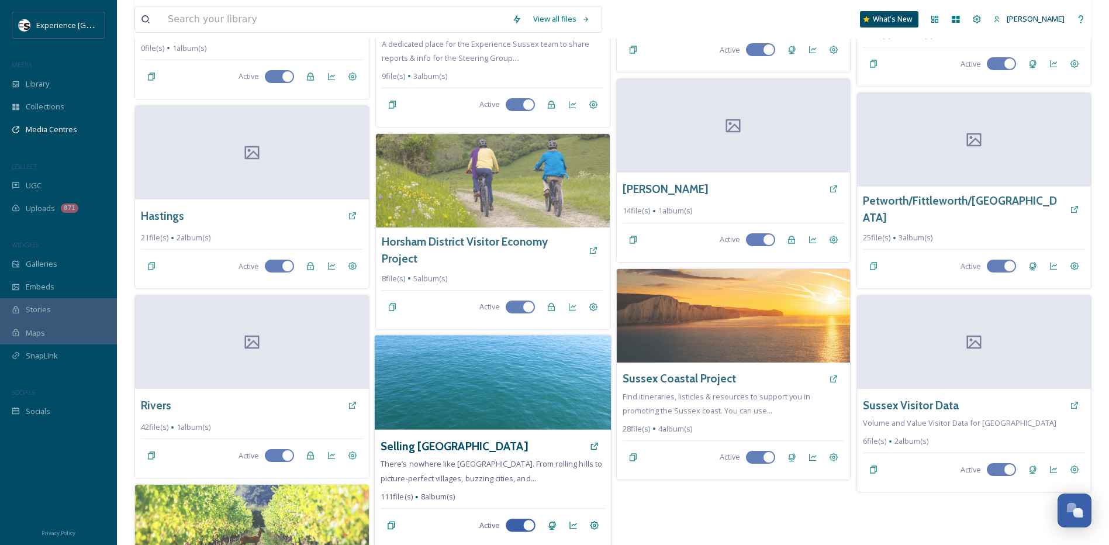 Image resolution: width=1109 pixels, height=545 pixels. Describe the element at coordinates (393, 278) in the screenshot. I see `span: 8 file(s)` at that location.